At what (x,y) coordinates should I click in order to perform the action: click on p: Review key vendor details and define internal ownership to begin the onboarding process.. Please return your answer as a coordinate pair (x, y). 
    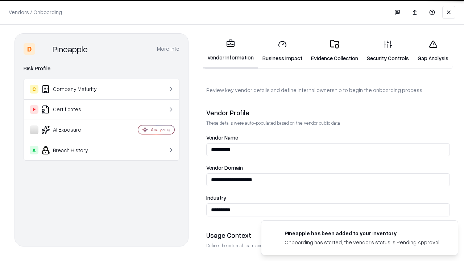
    Looking at the image, I should click on (328, 90).